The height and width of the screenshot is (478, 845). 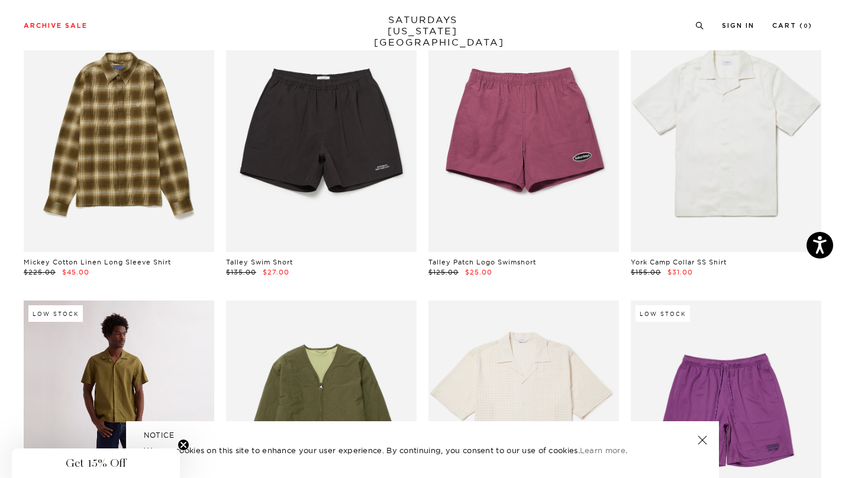 What do you see at coordinates (97, 262) in the screenshot?
I see `a: Mickey Cotton Linen Long Sleeve Shirt` at bounding box center [97, 262].